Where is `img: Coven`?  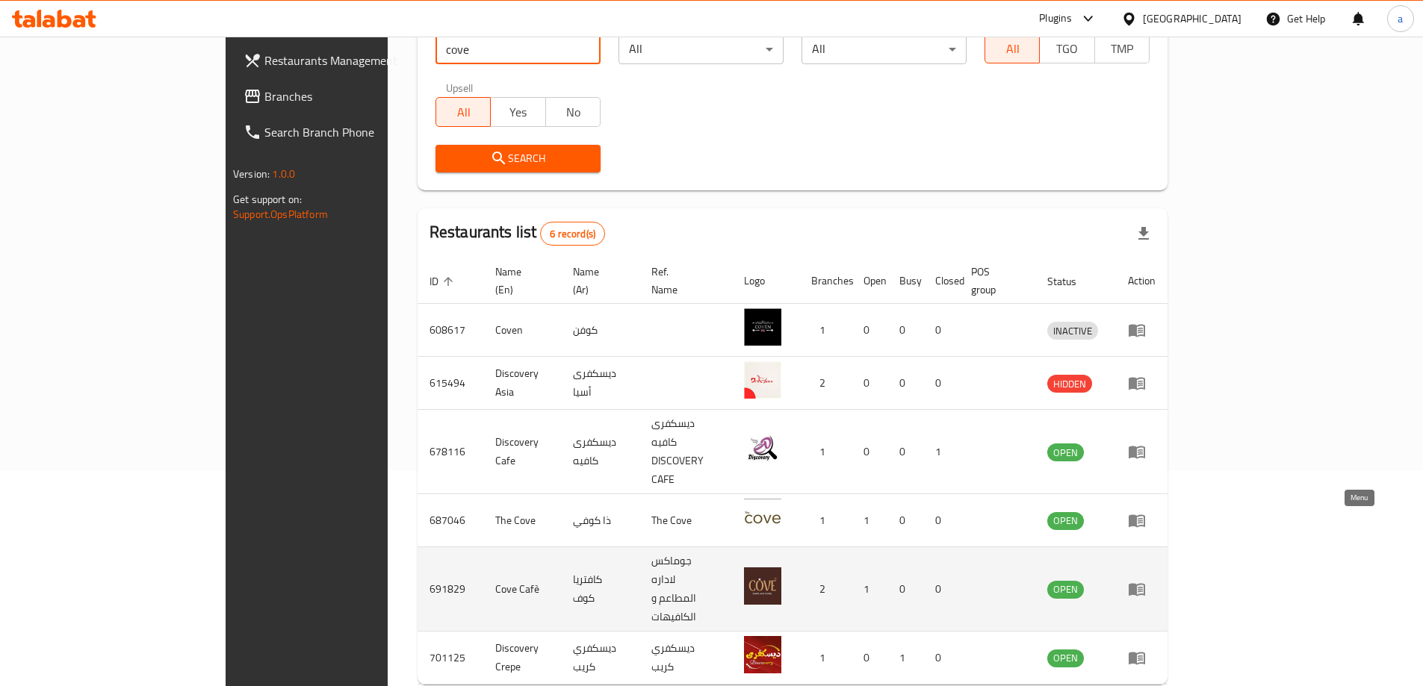
img: Coven is located at coordinates (762, 327).